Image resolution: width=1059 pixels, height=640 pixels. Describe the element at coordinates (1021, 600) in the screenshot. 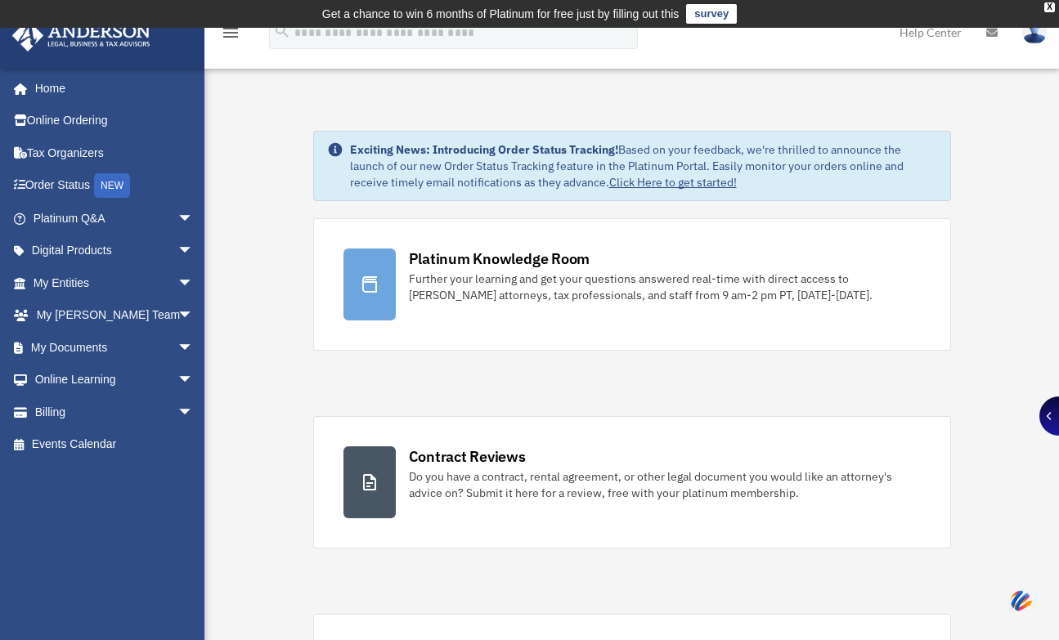

I see `img: svg+xml;base64,PHN2ZyB3aWR0aD0iNDQiIGhlaWdodD0iNDQiIHZpZXdCb3g9IjAgMCA0NCA0NCIgZmlsbD0ibm9uZSIgeG...` at that location.